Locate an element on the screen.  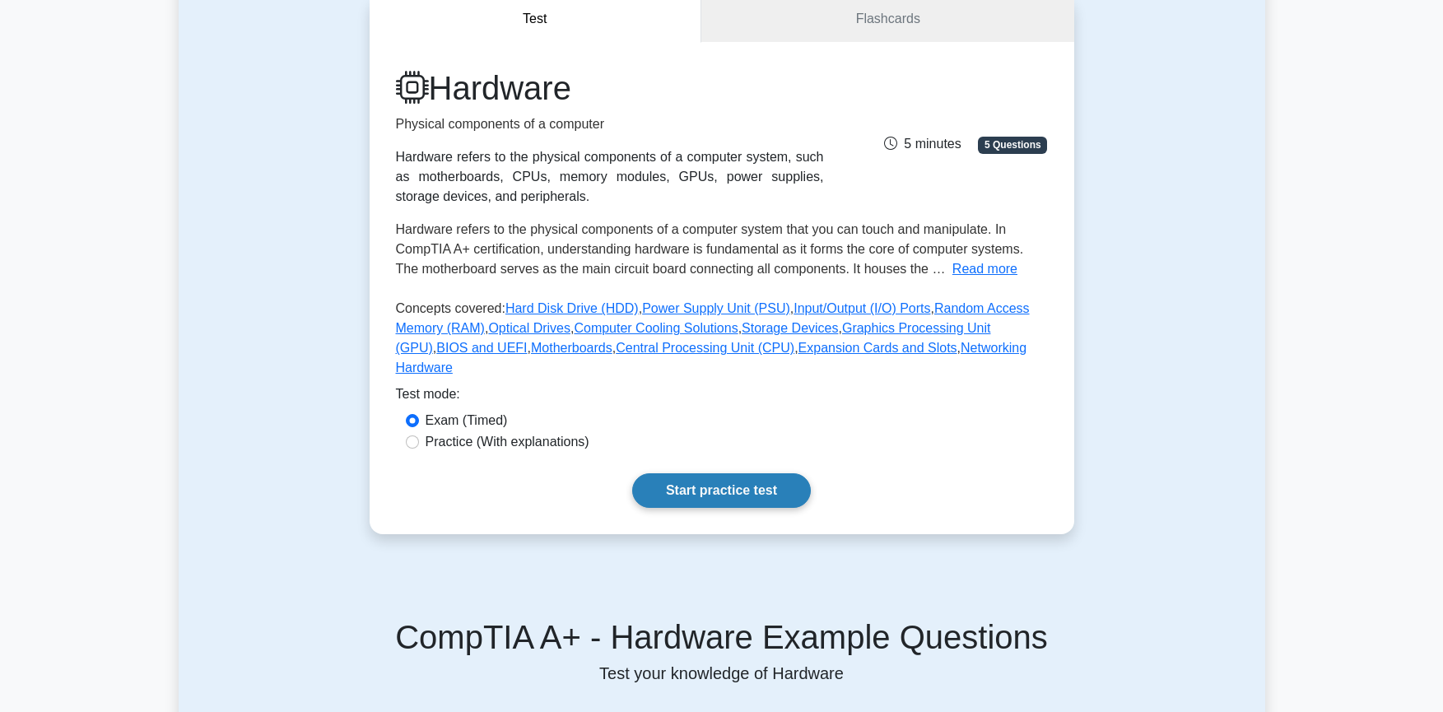
h5: CompTIA A+ - Hardware Example Questions is located at coordinates (722, 637).